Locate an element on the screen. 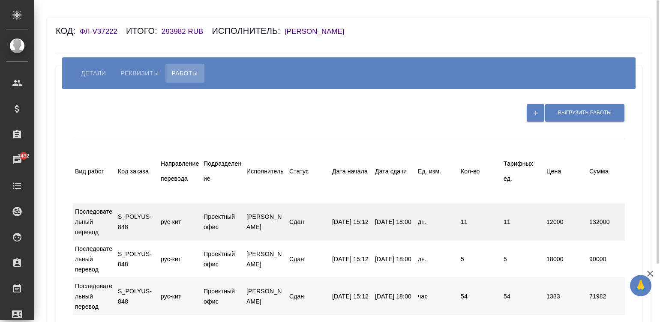 The height and width of the screenshot is (322, 660). div: Направление перевода is located at coordinates (180, 171).